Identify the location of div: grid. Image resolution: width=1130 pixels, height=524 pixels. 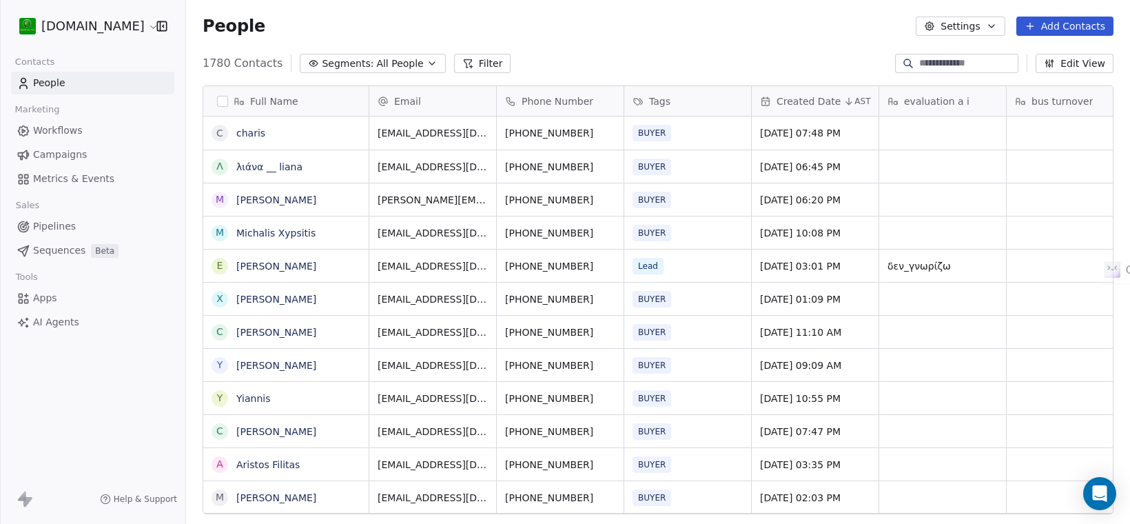
(286, 315).